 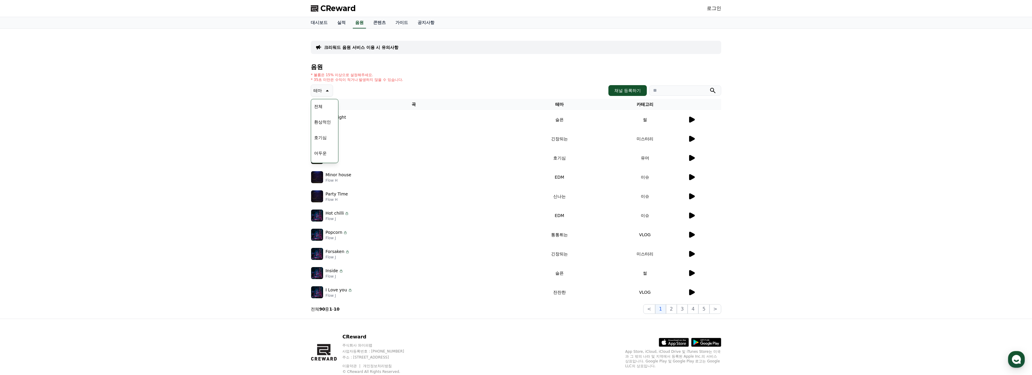 What do you see at coordinates (322, 309) in the screenshot?
I see `strong: 90` at bounding box center [322, 309].